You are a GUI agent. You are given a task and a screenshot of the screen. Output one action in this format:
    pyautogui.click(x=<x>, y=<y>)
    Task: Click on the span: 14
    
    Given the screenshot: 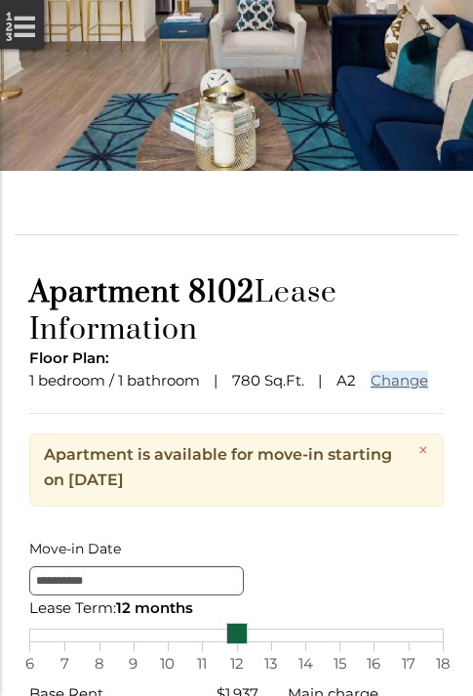 What is the action you would take?
    pyautogui.click(x=305, y=664)
    